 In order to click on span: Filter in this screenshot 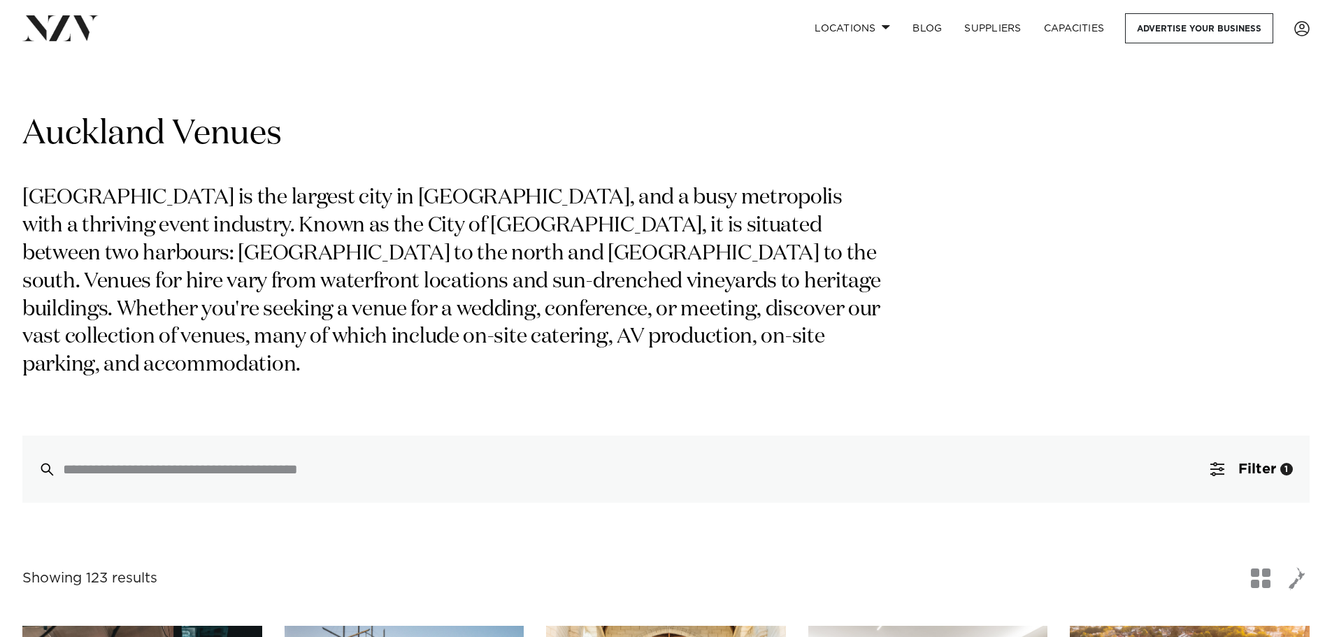, I will do `click(1257, 469)`.